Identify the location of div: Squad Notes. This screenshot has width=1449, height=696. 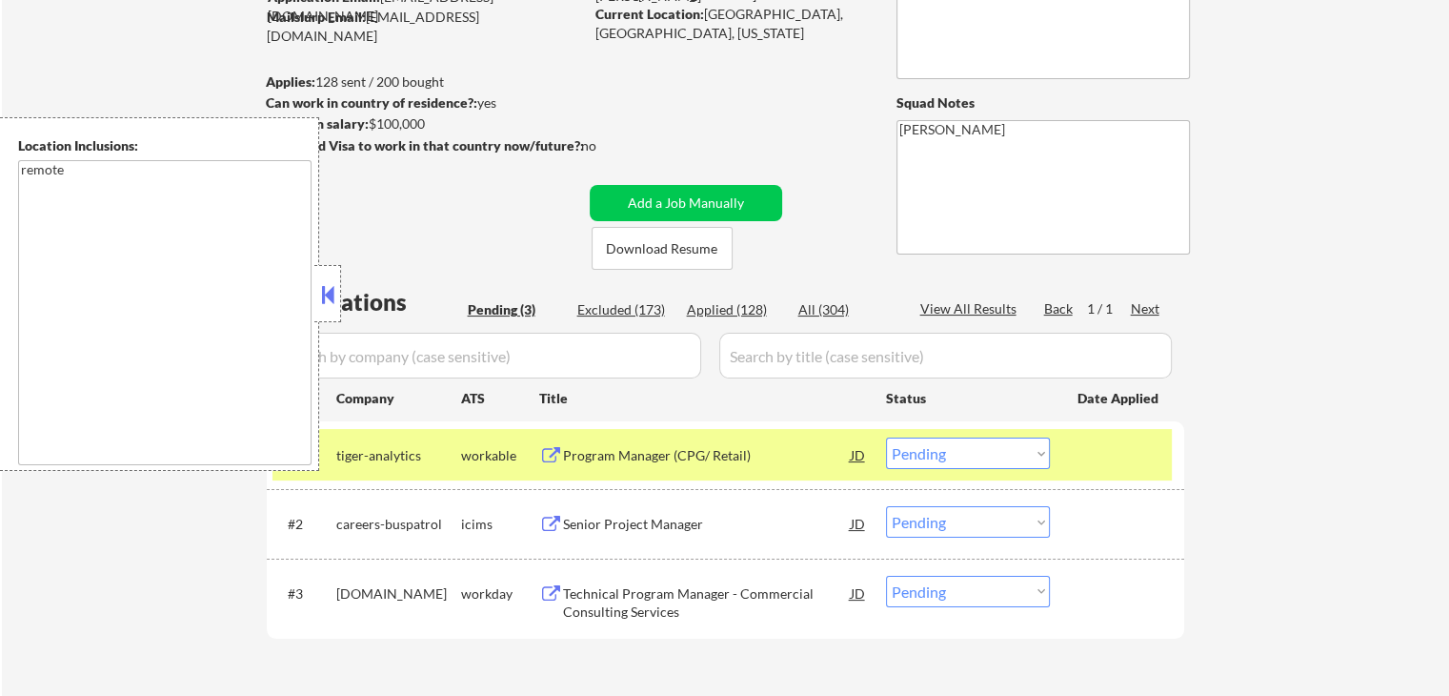
(1043, 103).